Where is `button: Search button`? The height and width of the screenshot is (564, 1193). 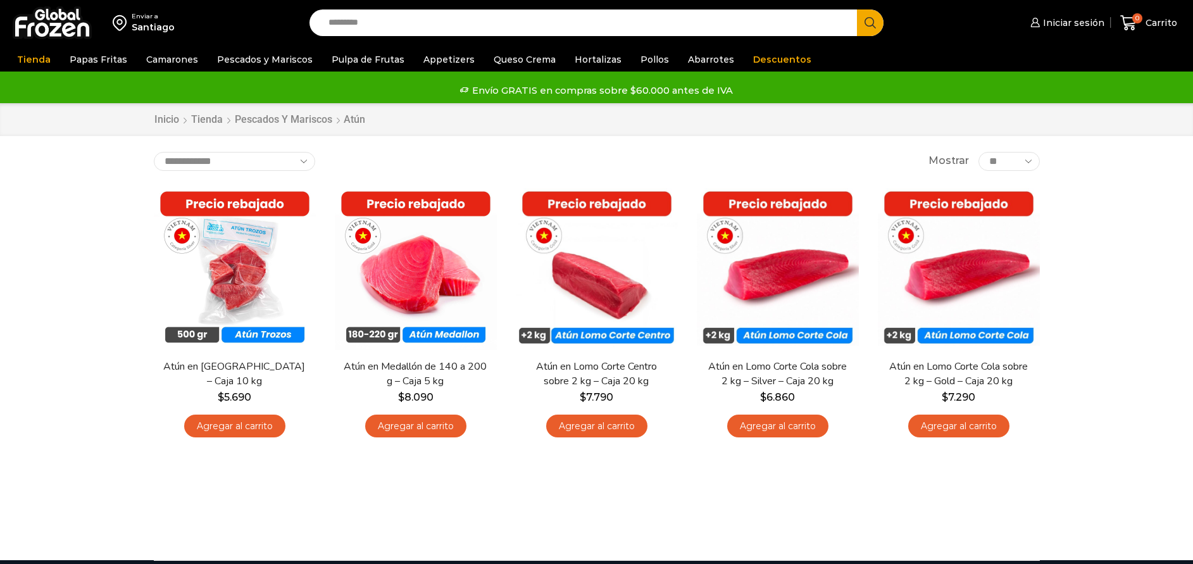 button: Search button is located at coordinates (870, 23).